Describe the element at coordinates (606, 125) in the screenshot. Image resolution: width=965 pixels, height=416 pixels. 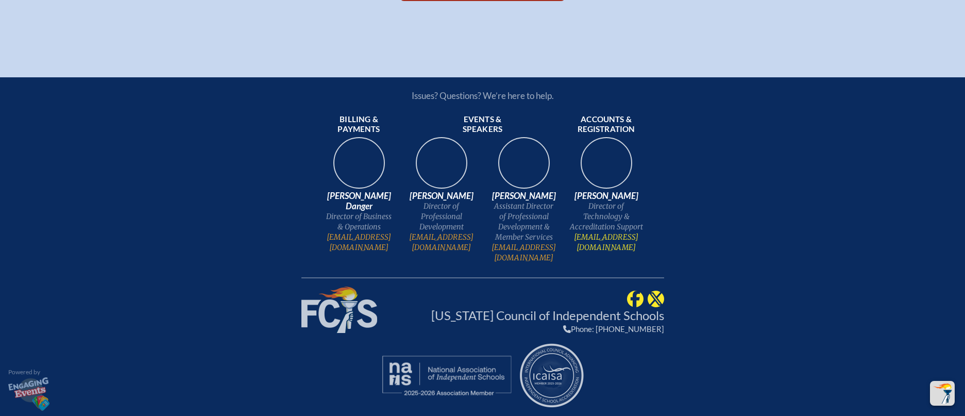
I see `span: Accounts & registration` at that location.